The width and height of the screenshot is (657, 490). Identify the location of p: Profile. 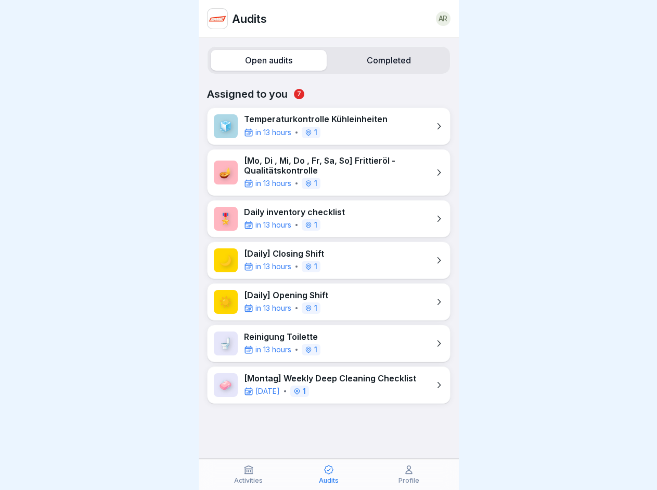
(409, 481).